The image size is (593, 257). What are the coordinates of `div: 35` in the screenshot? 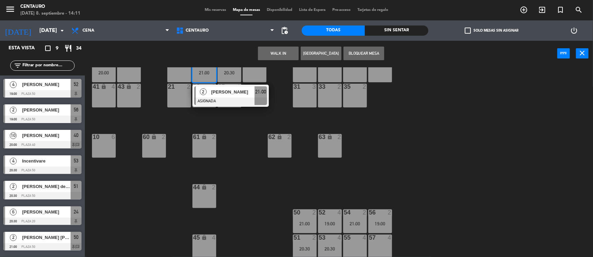 It's located at (344, 87).